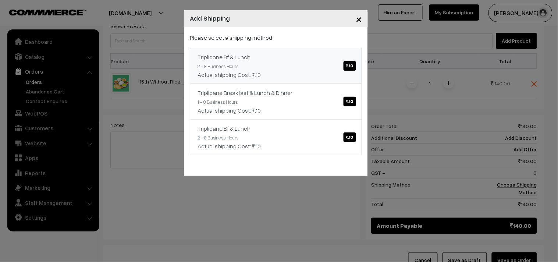 Image resolution: width=558 pixels, height=262 pixels. What do you see at coordinates (276, 101) in the screenshot?
I see `a: Triplicane Breakfast & Lunch & Dinner₹.10 1 - 8 Business HoursActual shipping Cost: ₹.10` at bounding box center [276, 101].